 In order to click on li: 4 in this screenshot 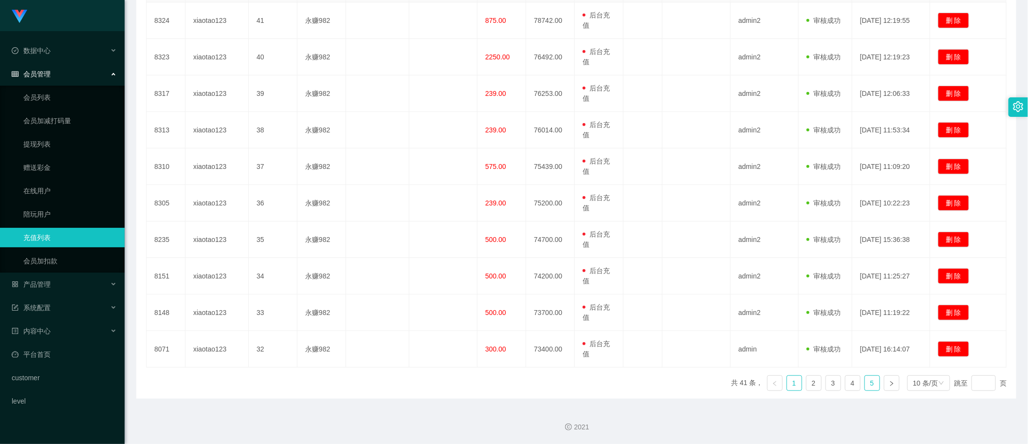, I will do `click(853, 383)`.